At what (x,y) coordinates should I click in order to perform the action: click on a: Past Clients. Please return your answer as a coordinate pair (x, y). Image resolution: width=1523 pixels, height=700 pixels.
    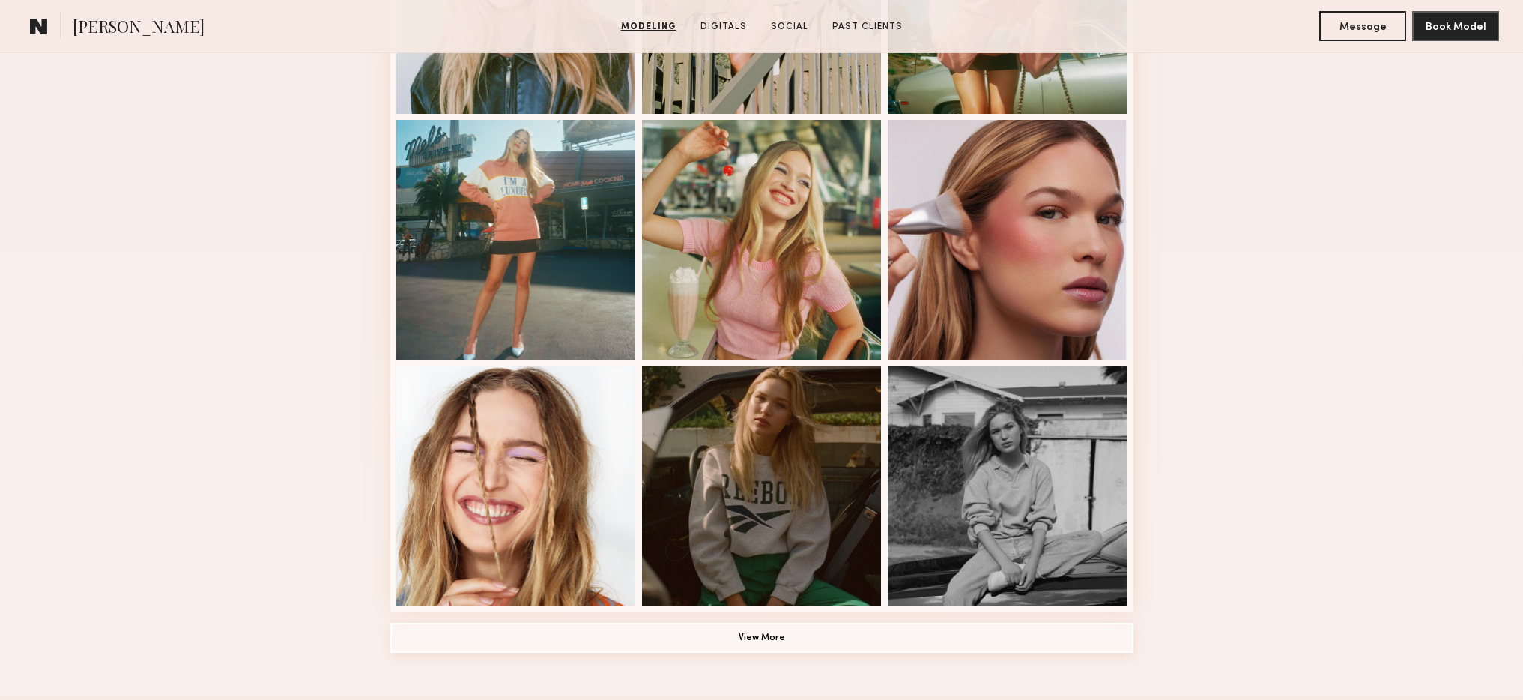
    Looking at the image, I should click on (868, 27).